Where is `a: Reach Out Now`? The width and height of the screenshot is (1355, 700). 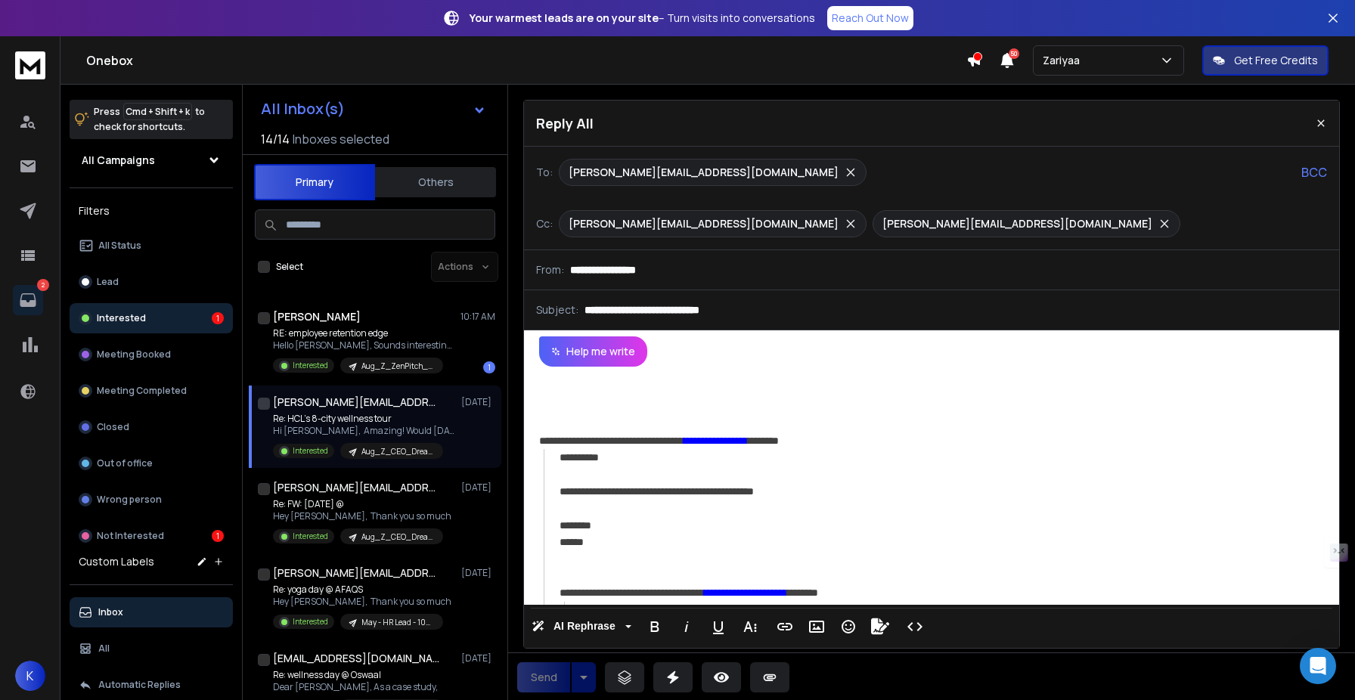 a: Reach Out Now is located at coordinates (871, 18).